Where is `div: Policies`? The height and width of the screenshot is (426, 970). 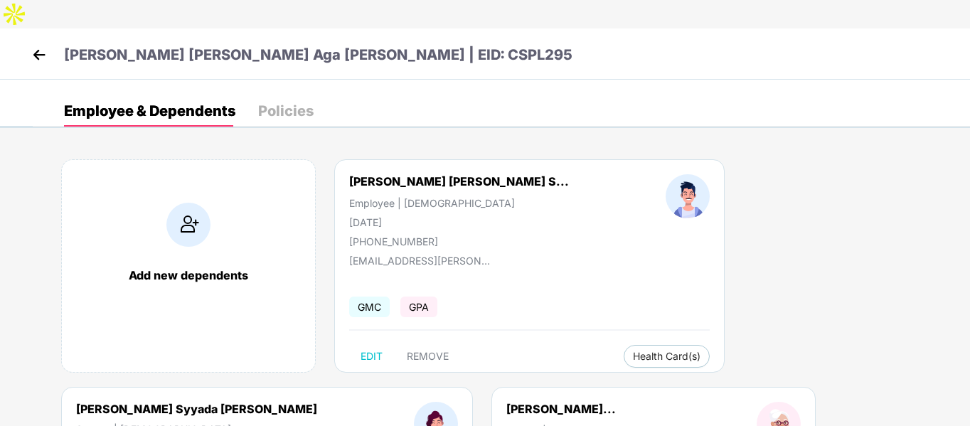
div: Policies is located at coordinates (286, 111).